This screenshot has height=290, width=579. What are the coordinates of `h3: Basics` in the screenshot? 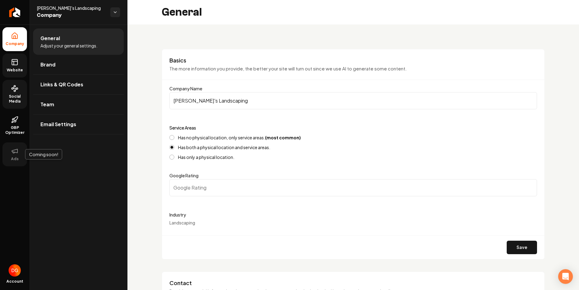 It's located at (353, 60).